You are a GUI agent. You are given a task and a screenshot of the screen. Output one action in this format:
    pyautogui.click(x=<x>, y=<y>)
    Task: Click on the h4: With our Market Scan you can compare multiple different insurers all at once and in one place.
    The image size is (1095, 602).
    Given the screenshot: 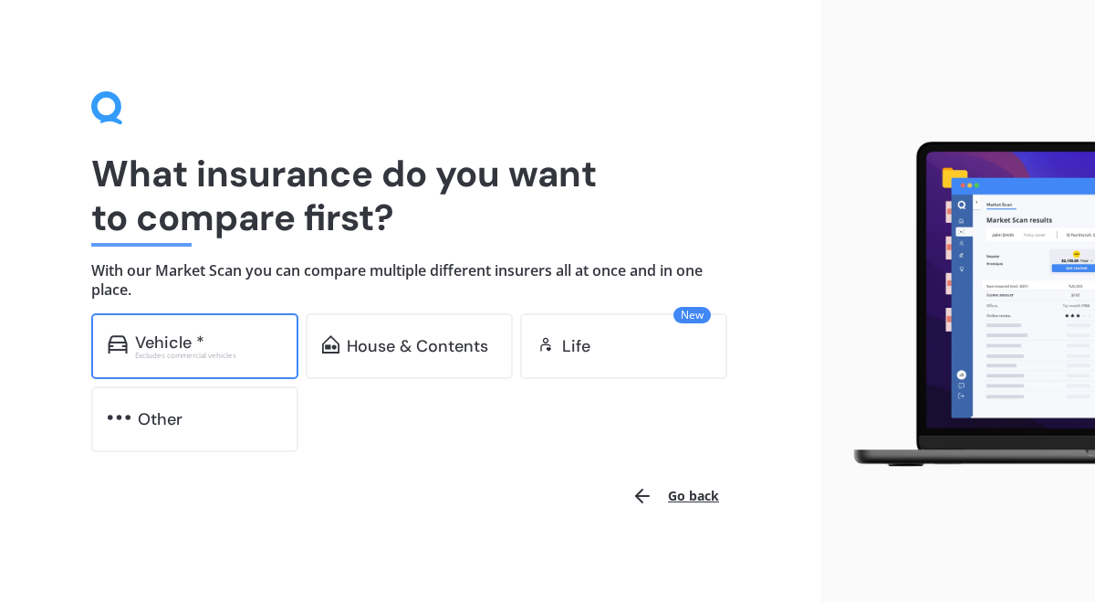 What is the action you would take?
    pyautogui.click(x=411, y=279)
    